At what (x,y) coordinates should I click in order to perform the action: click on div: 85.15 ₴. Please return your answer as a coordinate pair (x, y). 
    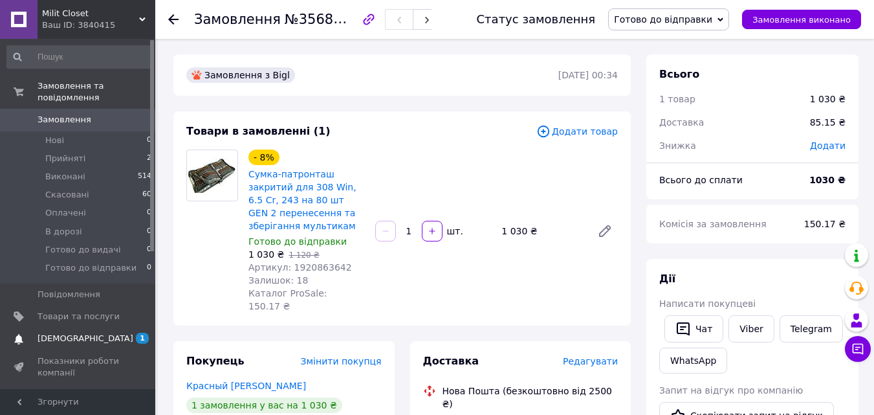
    Looking at the image, I should click on (828, 122).